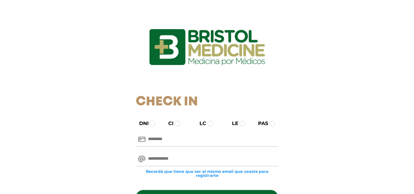  What do you see at coordinates (232, 124) in the screenshot?
I see `label: LE` at bounding box center [232, 124].